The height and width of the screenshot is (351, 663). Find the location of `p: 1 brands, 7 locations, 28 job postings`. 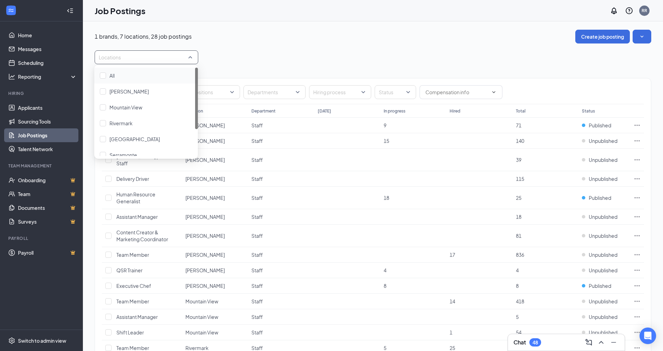

p: 1 brands, 7 locations, 28 job postings is located at coordinates (143, 37).